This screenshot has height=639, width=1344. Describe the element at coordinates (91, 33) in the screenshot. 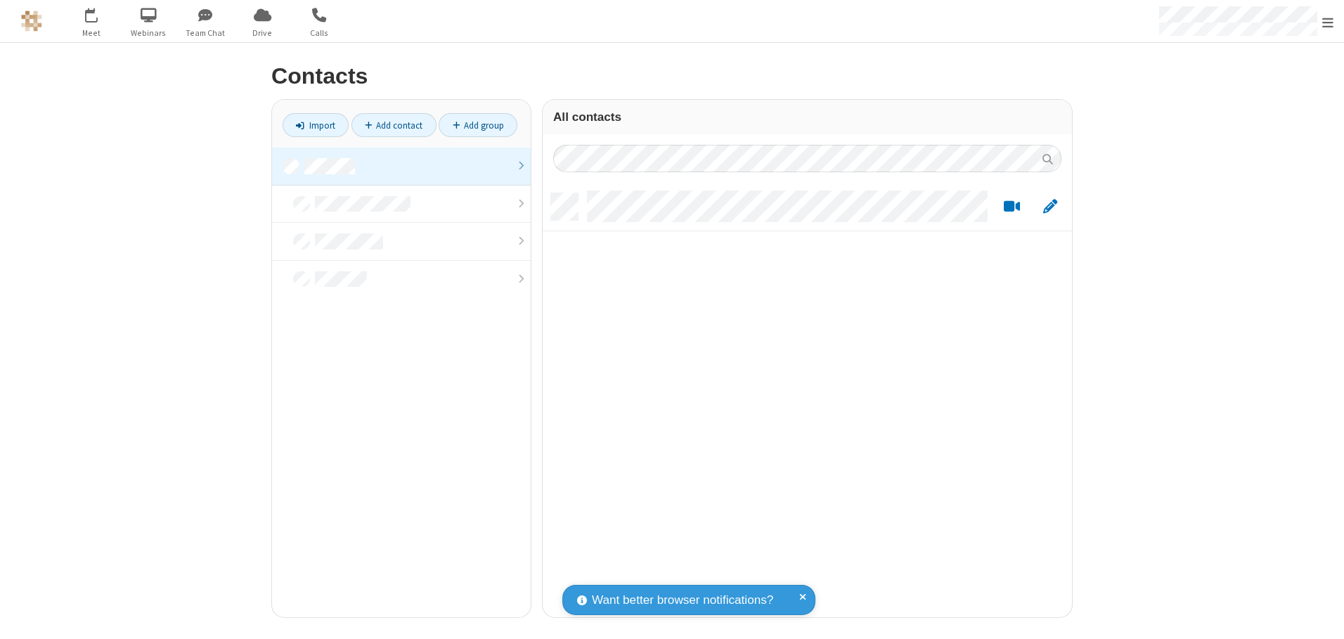

I see `span: Meet` at that location.